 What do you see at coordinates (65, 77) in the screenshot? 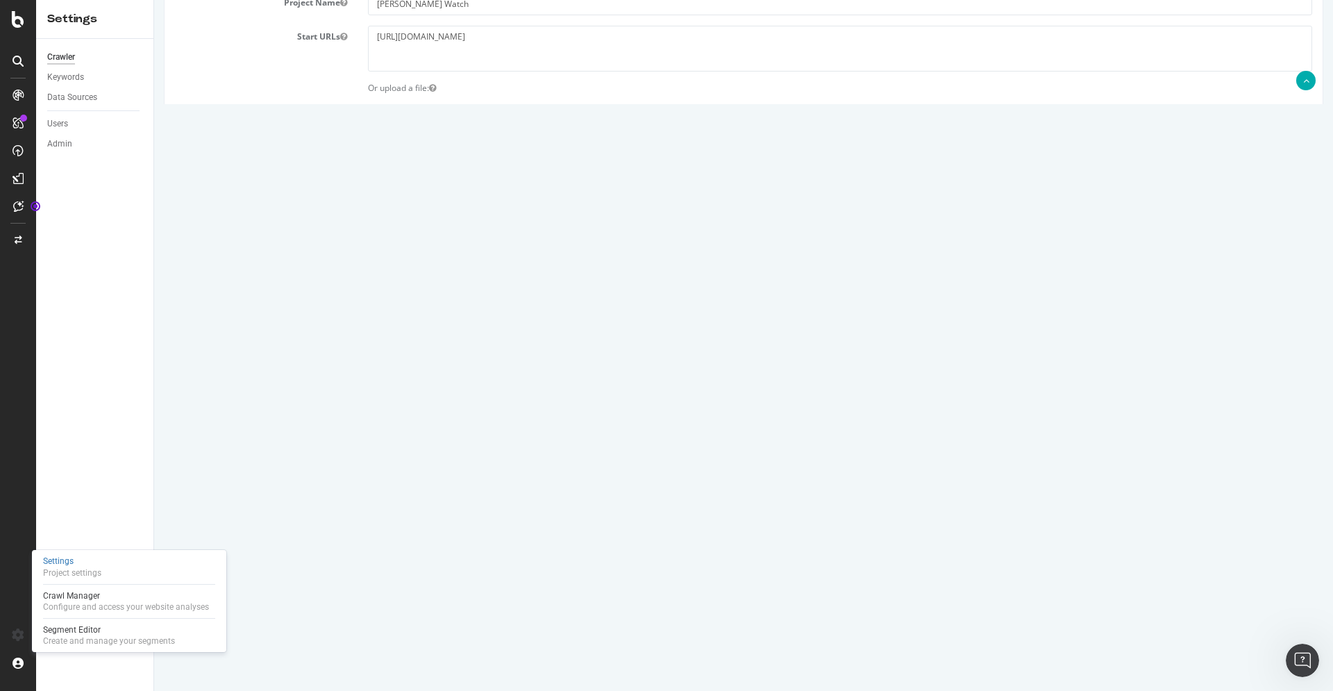
I see `div: Keywords` at bounding box center [65, 77].